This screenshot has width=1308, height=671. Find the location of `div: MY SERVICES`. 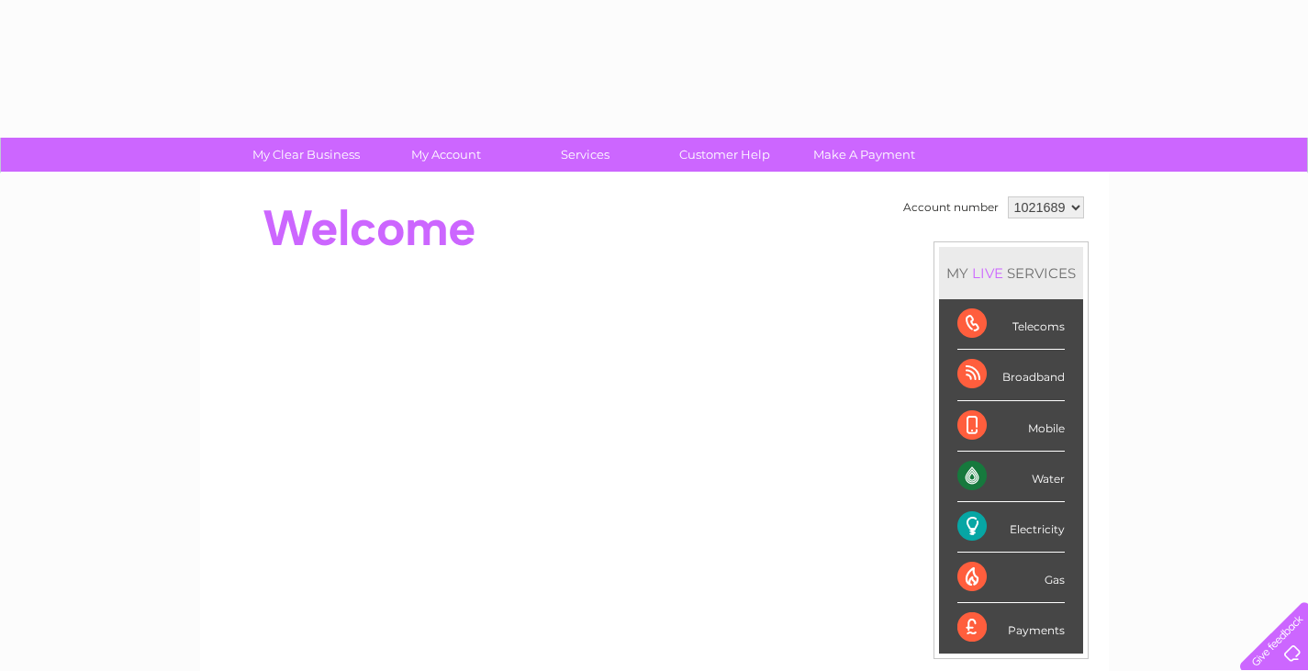

div: MY SERVICES is located at coordinates (1010, 273).